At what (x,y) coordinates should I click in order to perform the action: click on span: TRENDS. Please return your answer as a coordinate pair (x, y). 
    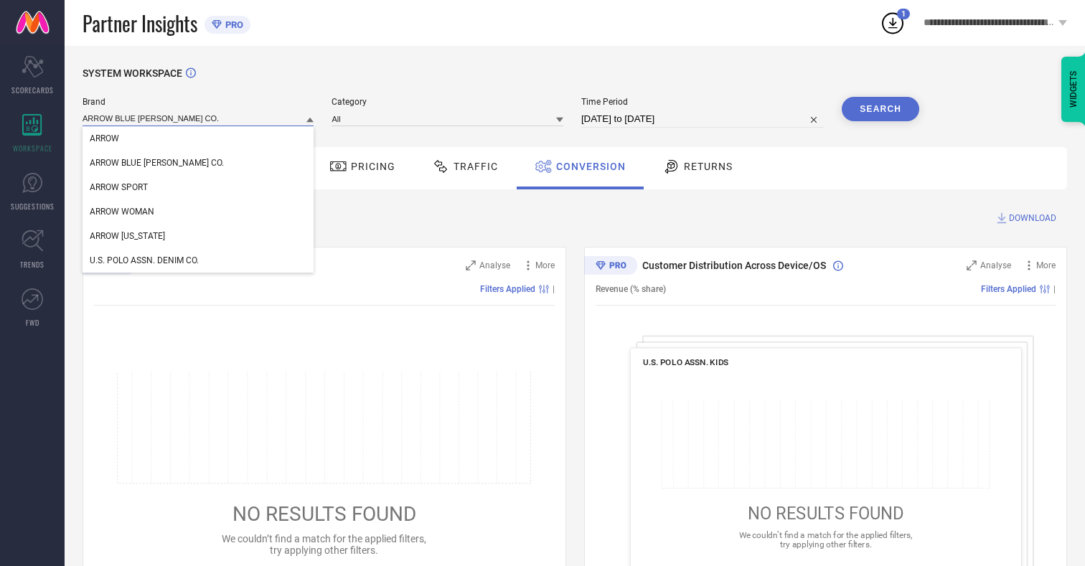
    Looking at the image, I should click on (32, 264).